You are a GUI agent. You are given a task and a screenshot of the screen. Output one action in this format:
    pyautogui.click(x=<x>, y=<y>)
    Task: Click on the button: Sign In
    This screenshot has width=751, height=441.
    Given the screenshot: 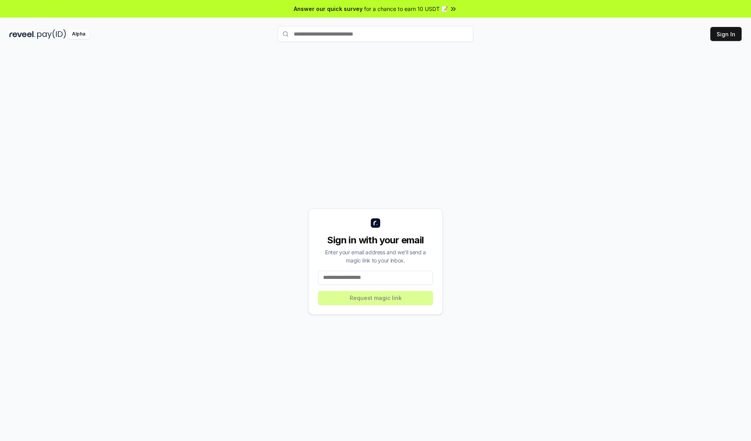 What is the action you would take?
    pyautogui.click(x=726, y=34)
    